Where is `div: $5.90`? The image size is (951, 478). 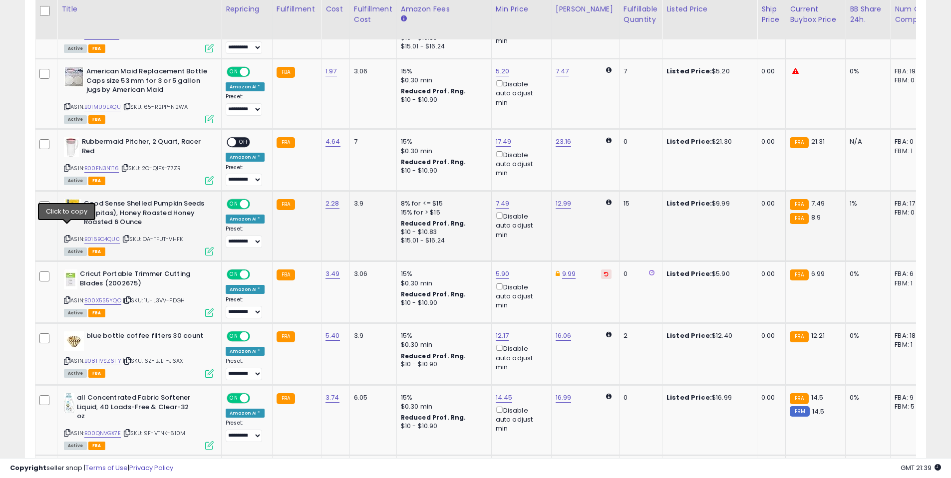
div: $5.90 is located at coordinates (708, 274).